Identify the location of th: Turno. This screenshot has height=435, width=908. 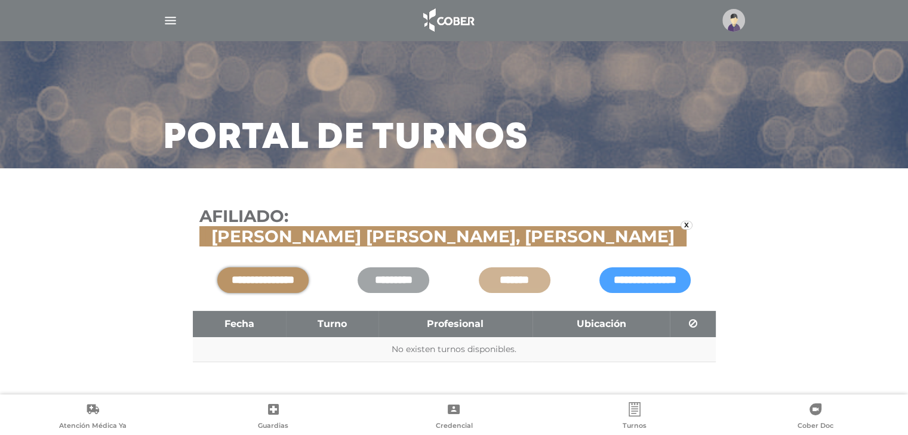
(332, 324).